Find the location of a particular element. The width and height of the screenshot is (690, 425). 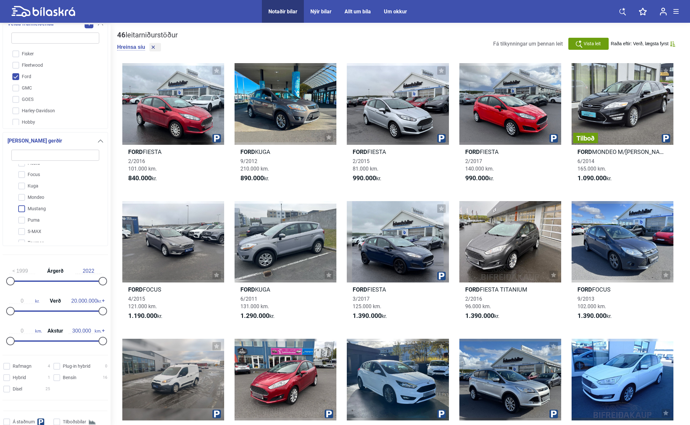

a: Nýir bílar is located at coordinates (321, 11).